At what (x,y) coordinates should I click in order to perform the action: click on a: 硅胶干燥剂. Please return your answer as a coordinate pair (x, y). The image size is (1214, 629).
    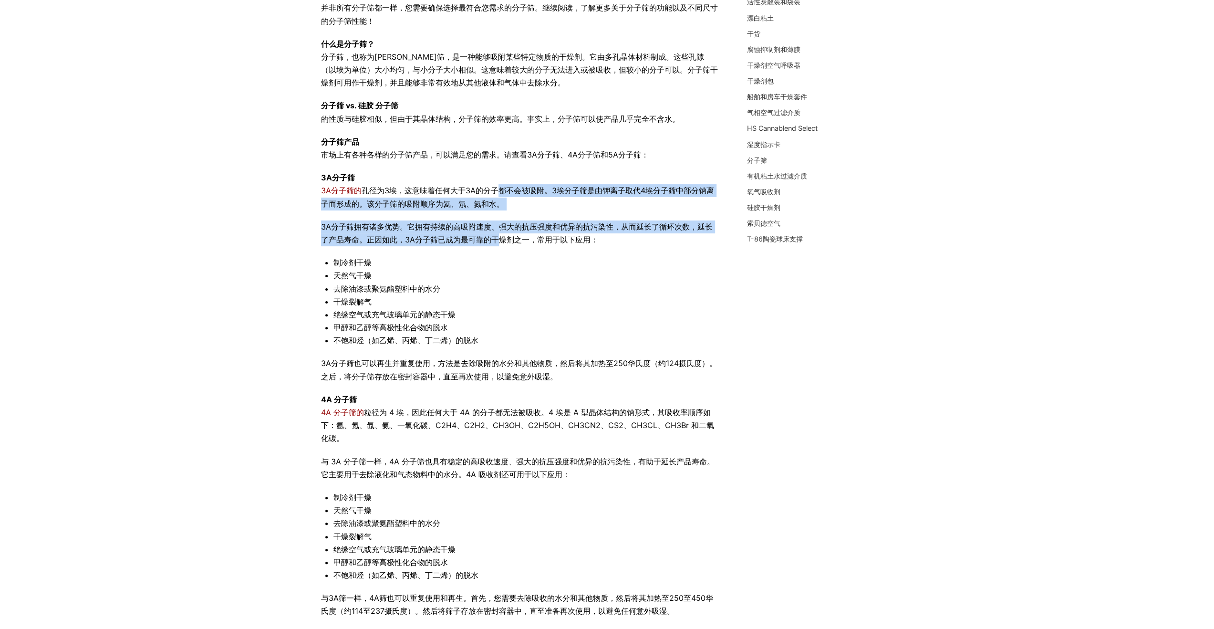
    Looking at the image, I should click on (763, 207).